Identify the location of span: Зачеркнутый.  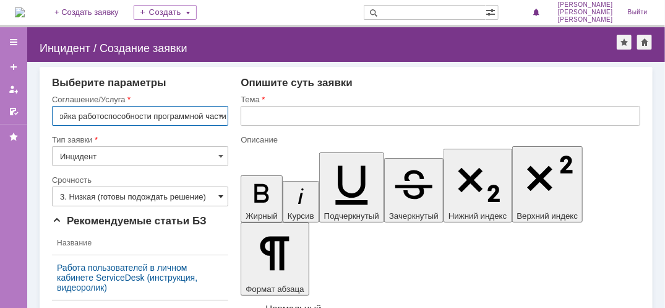
(414, 215).